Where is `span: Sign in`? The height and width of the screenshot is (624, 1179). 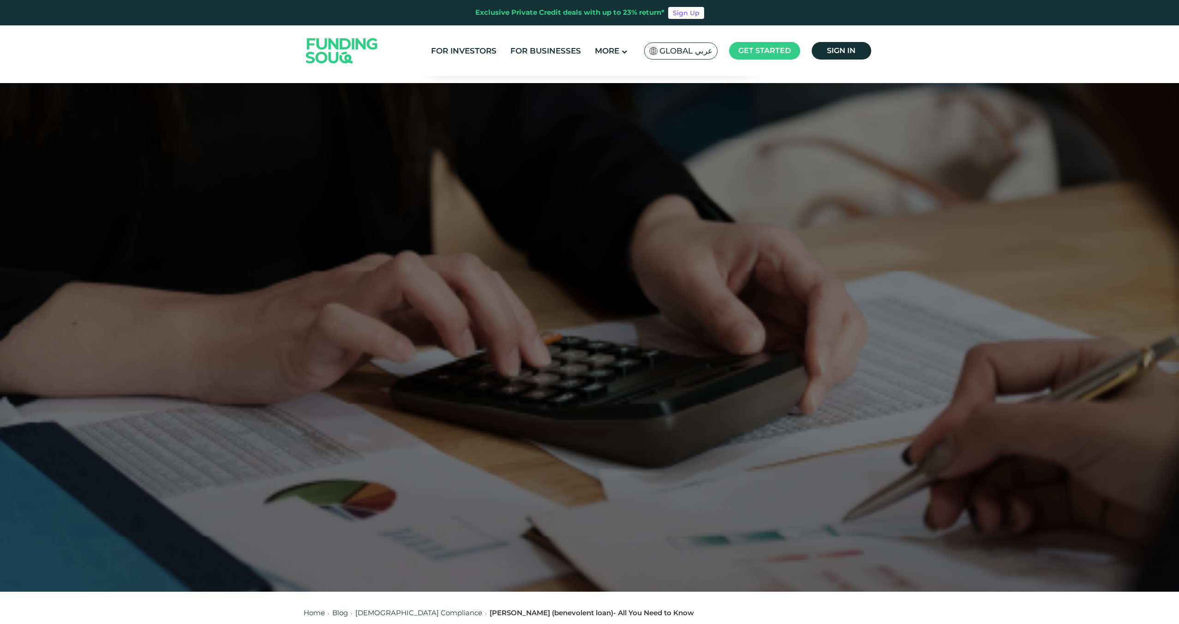
span: Sign in is located at coordinates (841, 50).